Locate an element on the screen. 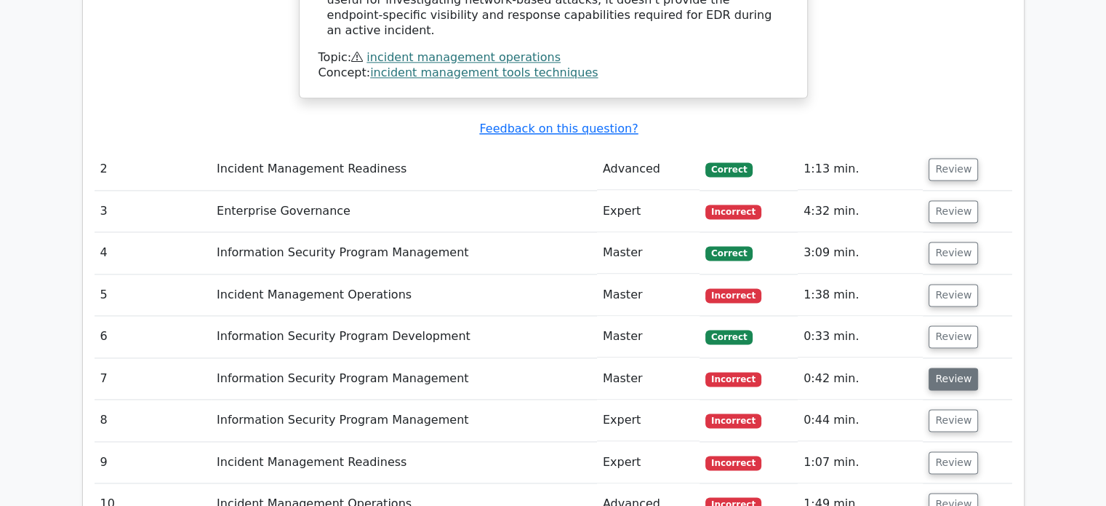 Image resolution: width=1106 pixels, height=506 pixels. td: 1:13 min. is located at coordinates (860, 169).